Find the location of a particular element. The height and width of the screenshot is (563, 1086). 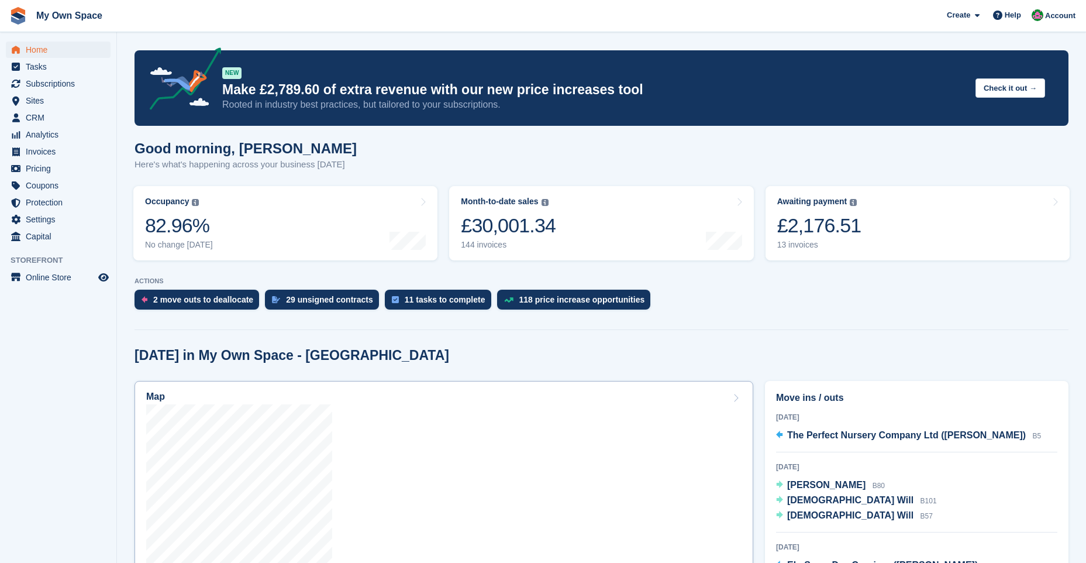

div: 2 move outs to deallocate is located at coordinates (203, 299).